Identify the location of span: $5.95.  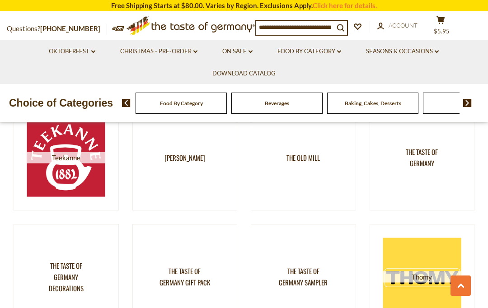
(441, 31).